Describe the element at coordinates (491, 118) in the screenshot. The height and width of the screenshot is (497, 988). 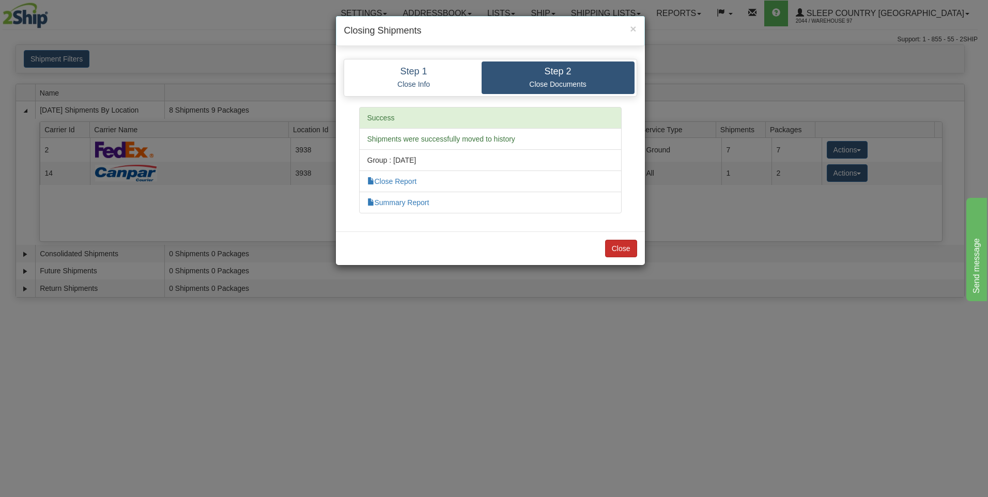
I see `li: Success` at that location.